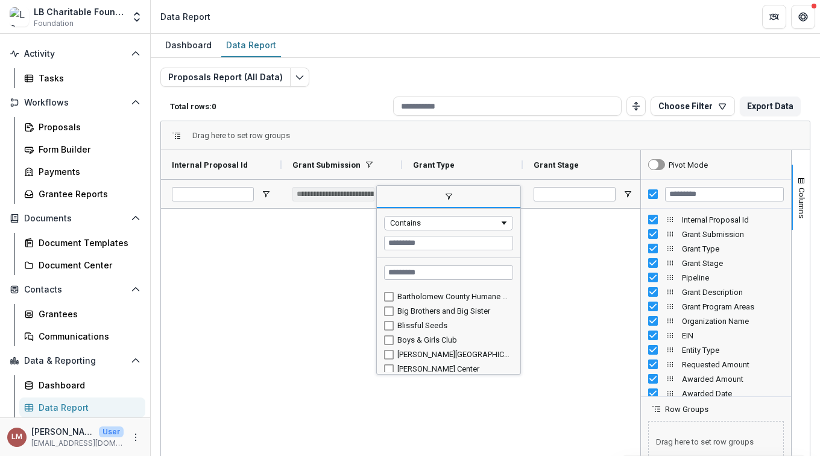  Describe the element at coordinates (82, 242) in the screenshot. I see `a: Document Templates` at that location.